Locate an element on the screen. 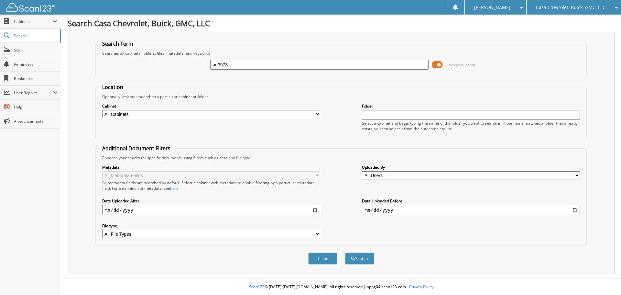 The image size is (621, 295). span: Bookmarks is located at coordinates (36, 78).